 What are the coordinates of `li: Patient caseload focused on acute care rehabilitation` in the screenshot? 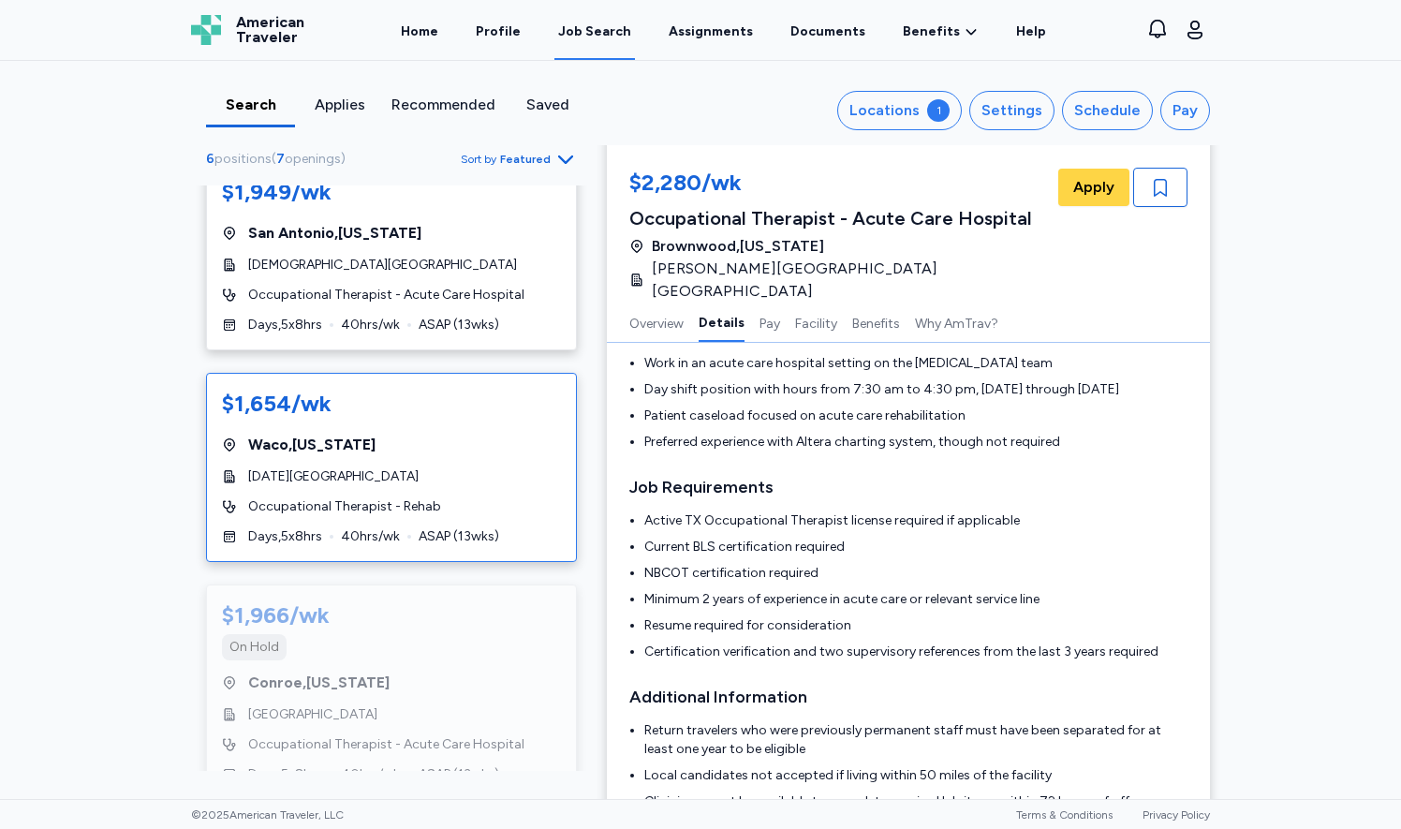 It's located at (916, 416).